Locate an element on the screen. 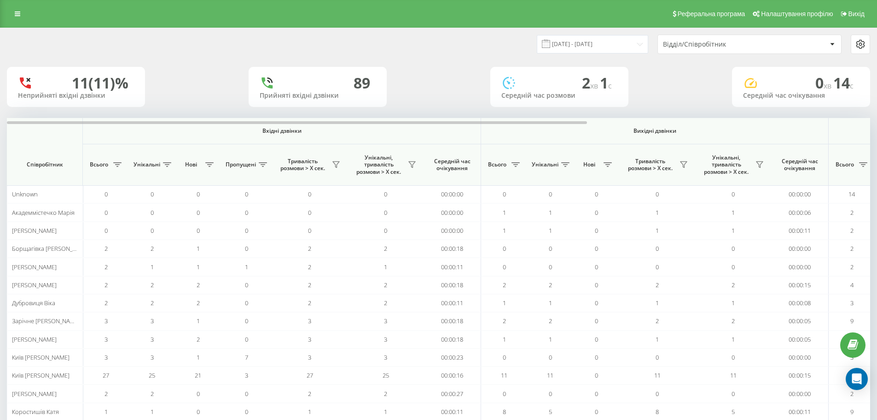 Image resolution: width=877 pixels, height=420 pixels. td: 00:00:05 is located at coordinates (800, 339).